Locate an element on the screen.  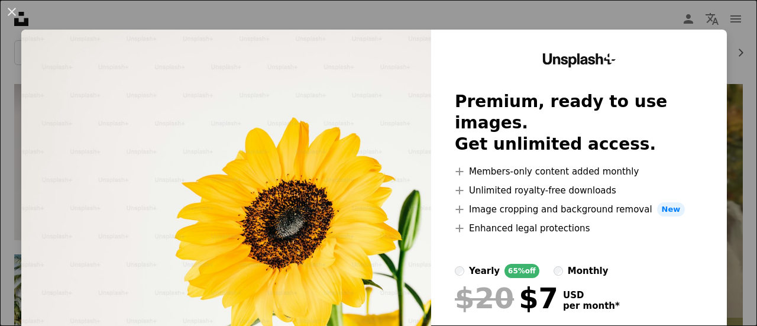
div: 65% off is located at coordinates (522, 271).